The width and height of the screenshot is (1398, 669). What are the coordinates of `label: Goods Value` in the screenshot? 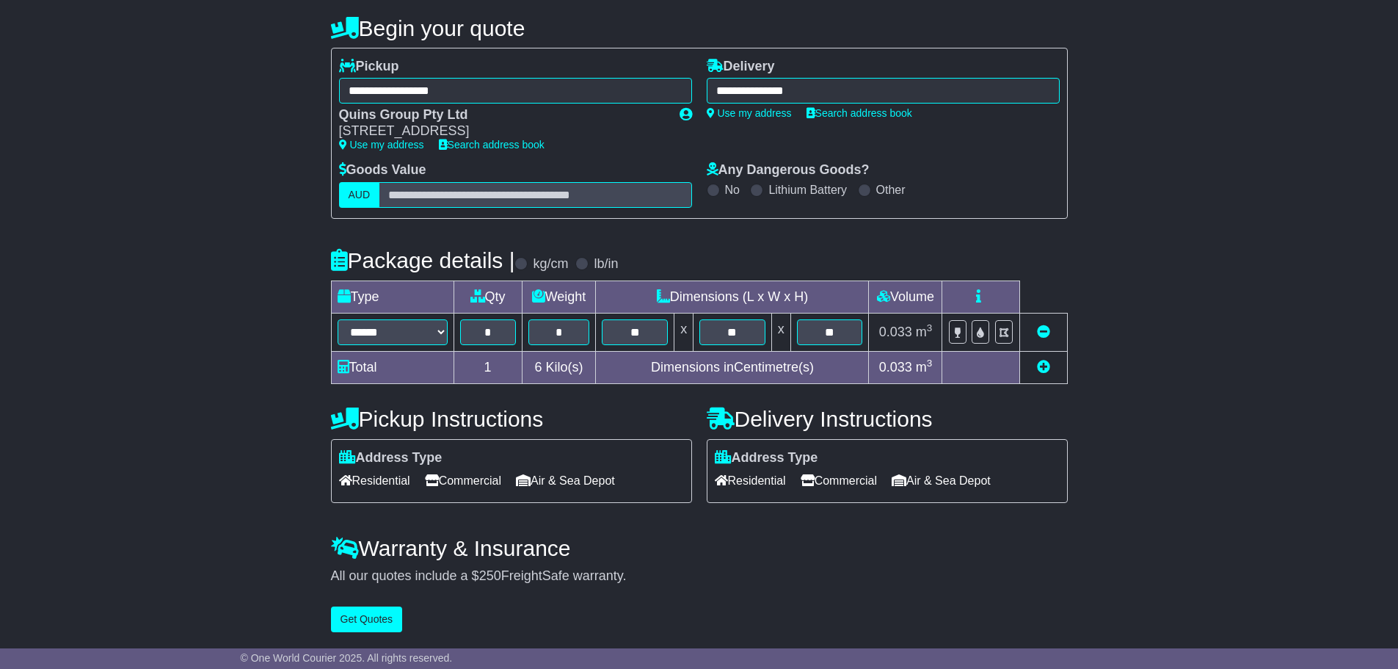 It's located at (382, 170).